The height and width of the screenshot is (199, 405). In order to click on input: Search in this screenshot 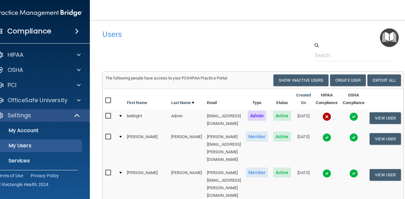, I will do `click(352, 55)`.